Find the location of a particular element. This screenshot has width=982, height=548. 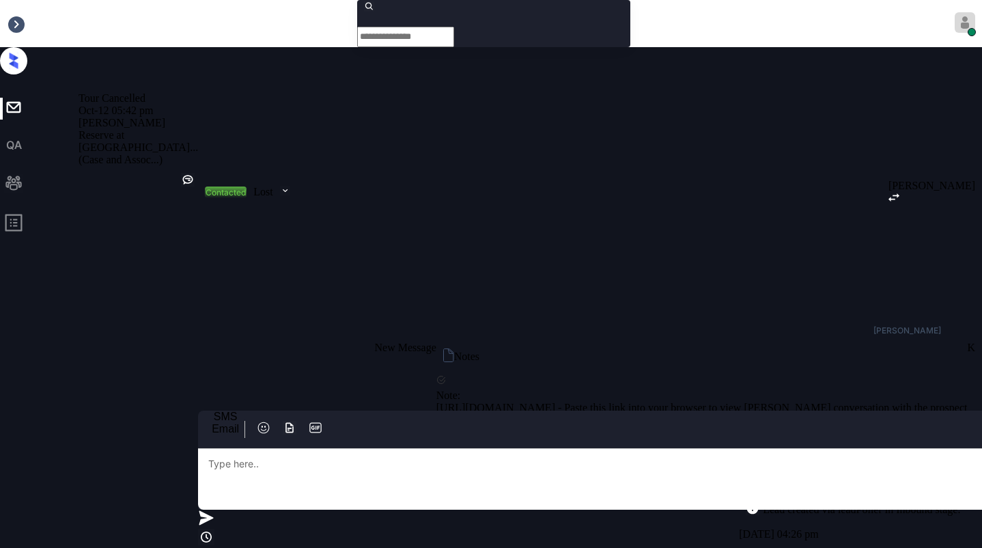

img: avatar is located at coordinates (965, 23).